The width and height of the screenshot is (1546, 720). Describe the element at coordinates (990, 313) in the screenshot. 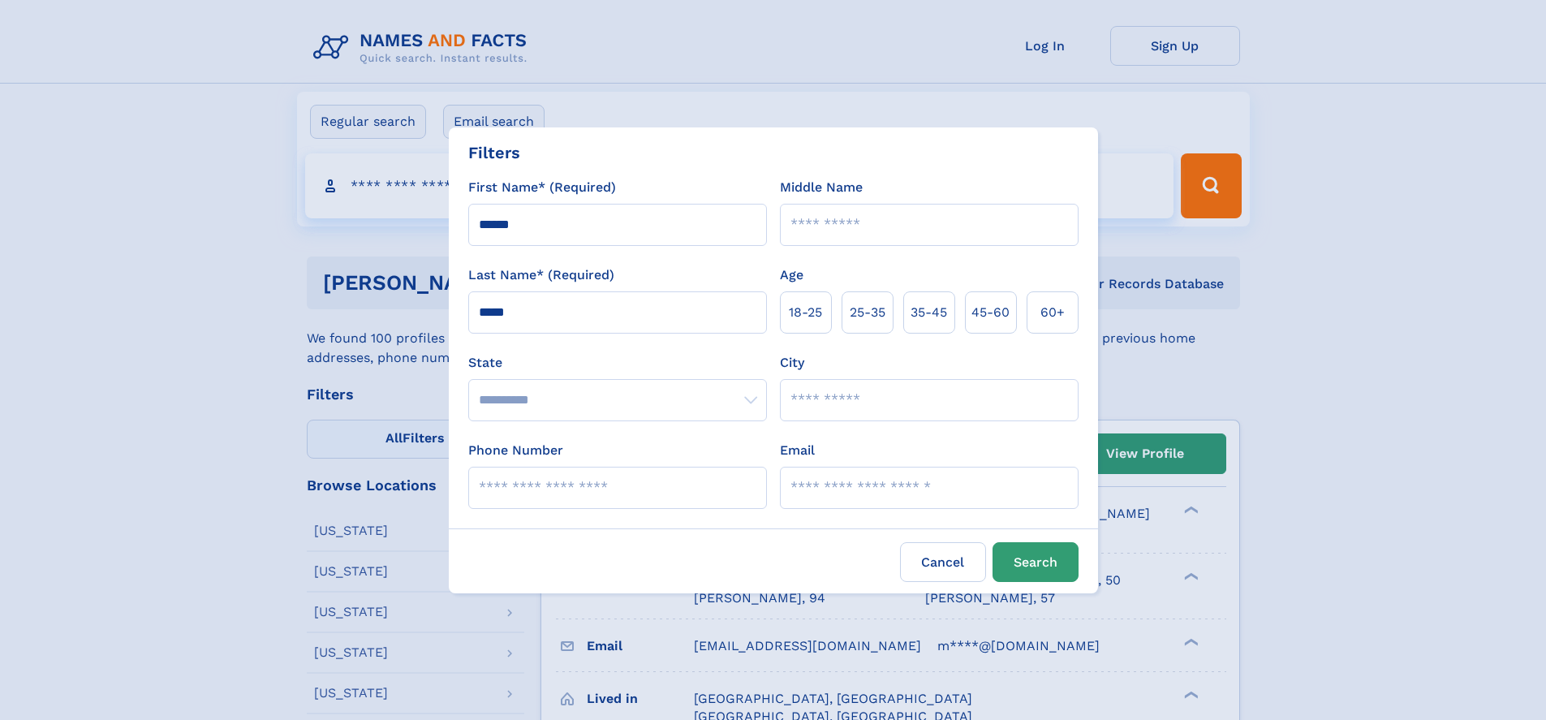

I see `span: 45‑60` at that location.